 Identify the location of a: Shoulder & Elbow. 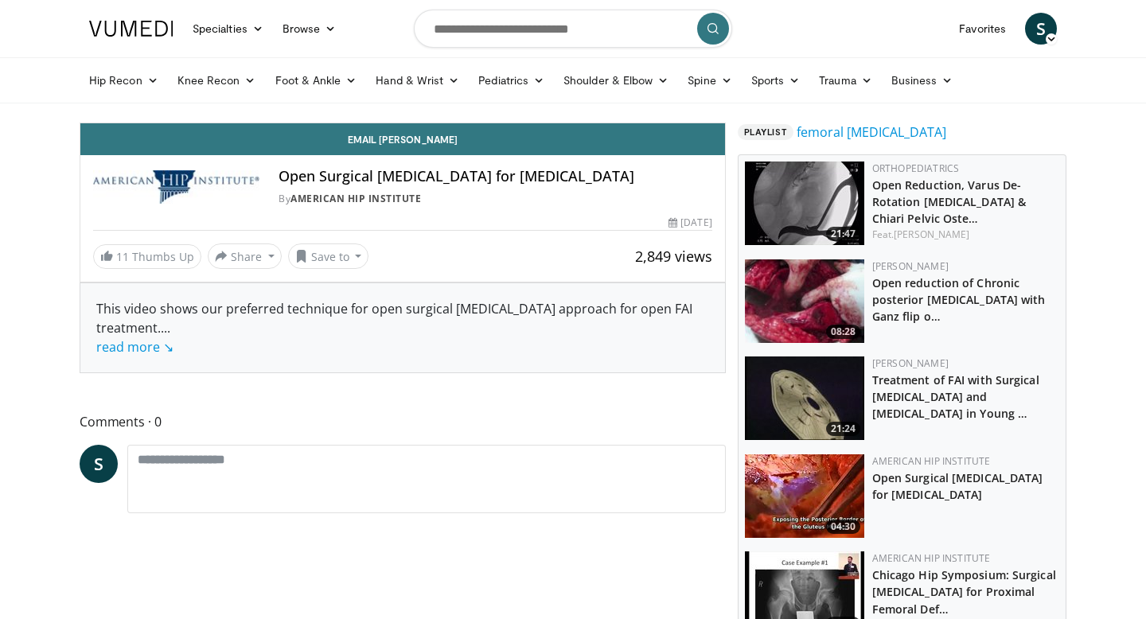
(616, 80).